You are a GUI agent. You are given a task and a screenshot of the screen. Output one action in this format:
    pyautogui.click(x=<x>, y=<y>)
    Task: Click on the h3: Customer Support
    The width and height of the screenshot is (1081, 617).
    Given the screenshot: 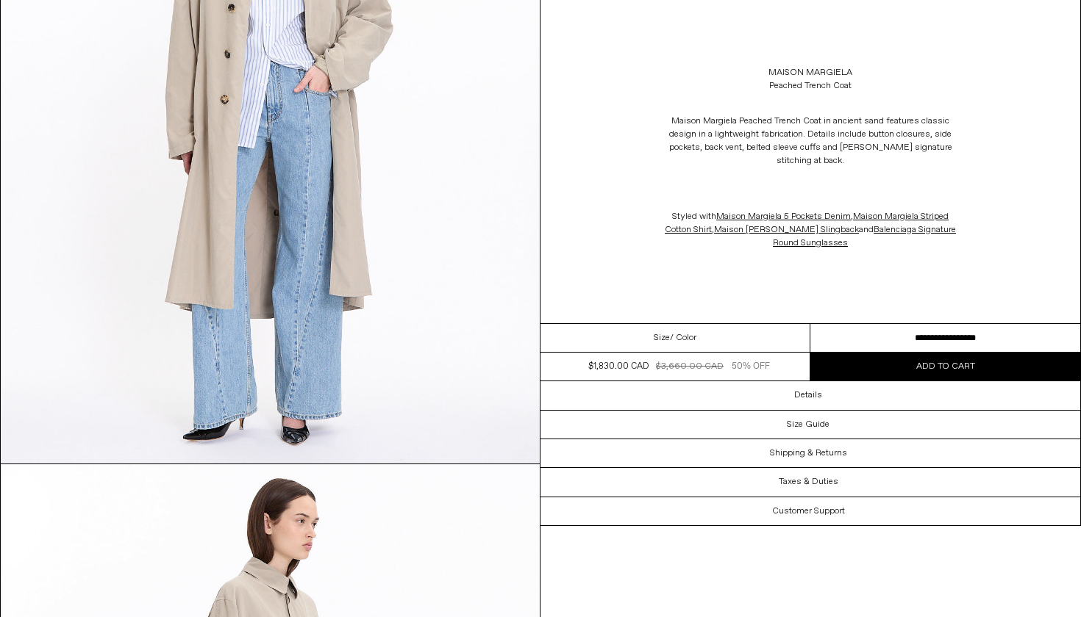 What is the action you would take?
    pyautogui.click(x=808, y=512)
    